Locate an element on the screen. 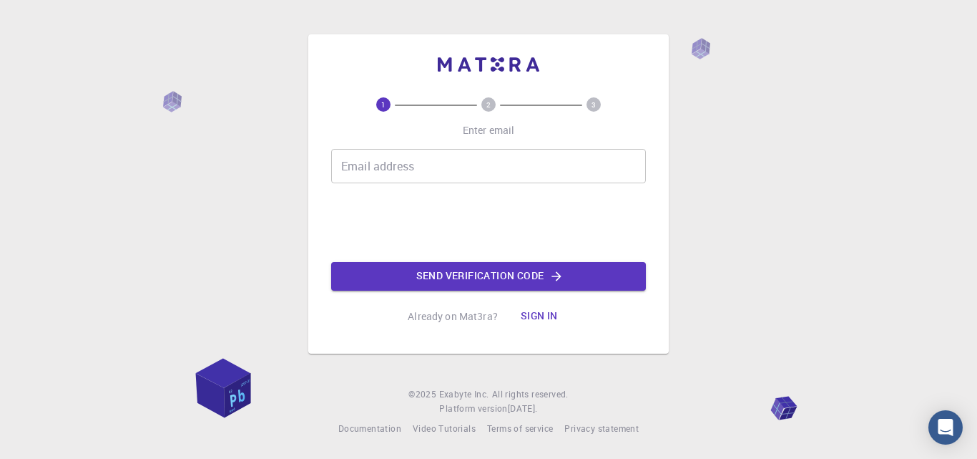 The height and width of the screenshot is (459, 977). button: Send verification code is located at coordinates (489, 276).